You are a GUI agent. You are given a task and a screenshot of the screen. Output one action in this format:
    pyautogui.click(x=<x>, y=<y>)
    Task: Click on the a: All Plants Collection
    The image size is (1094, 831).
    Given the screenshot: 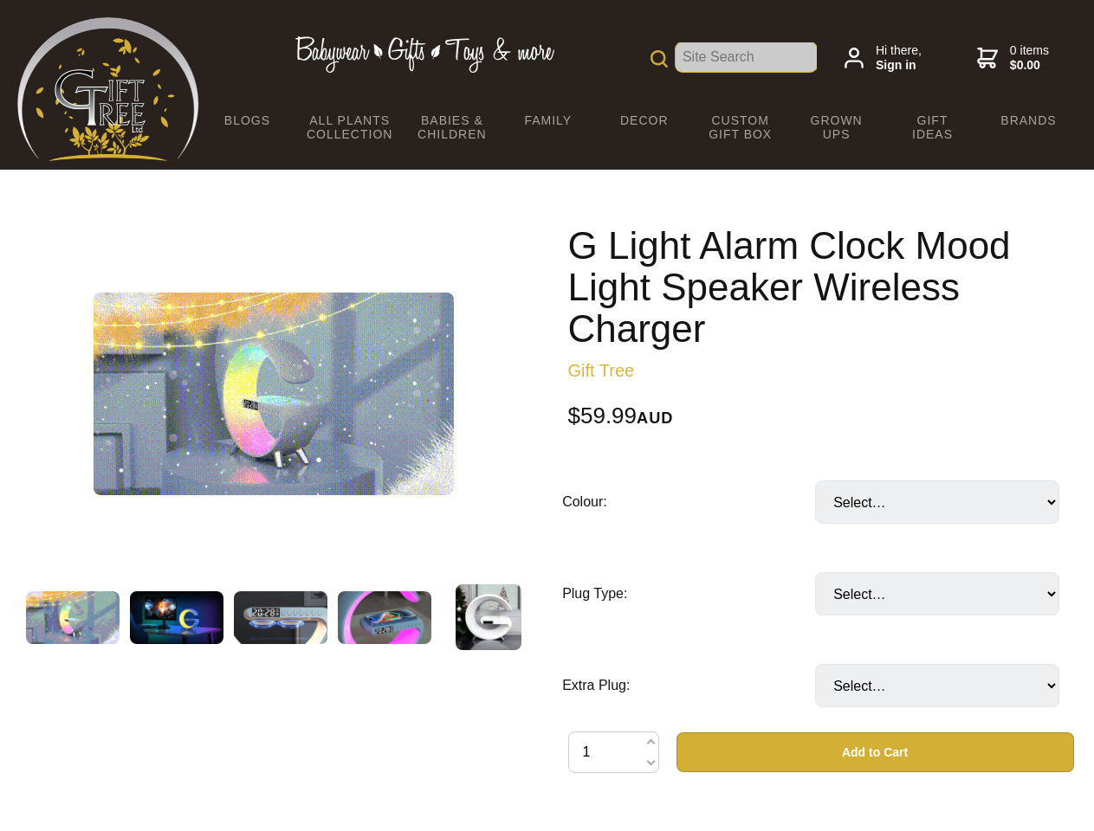 What is the action you would take?
    pyautogui.click(x=349, y=127)
    